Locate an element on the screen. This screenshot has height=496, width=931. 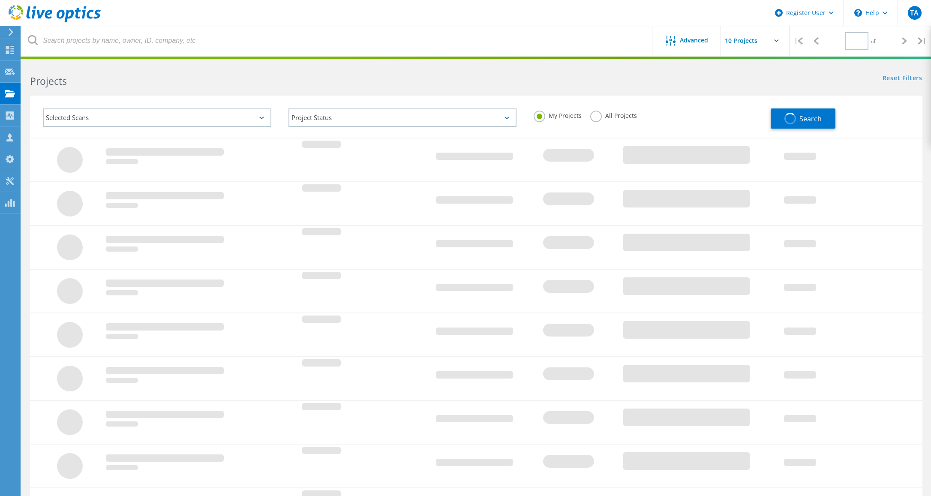
label: All Projects is located at coordinates (614, 114).